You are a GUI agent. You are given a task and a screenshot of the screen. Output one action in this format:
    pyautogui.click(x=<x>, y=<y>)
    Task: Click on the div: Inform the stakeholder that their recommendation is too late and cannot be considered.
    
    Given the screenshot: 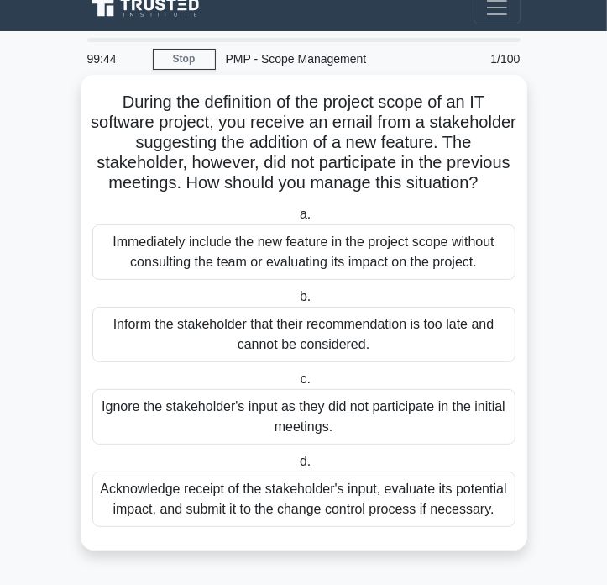 What is the action you would take?
    pyautogui.click(x=304, y=334)
    